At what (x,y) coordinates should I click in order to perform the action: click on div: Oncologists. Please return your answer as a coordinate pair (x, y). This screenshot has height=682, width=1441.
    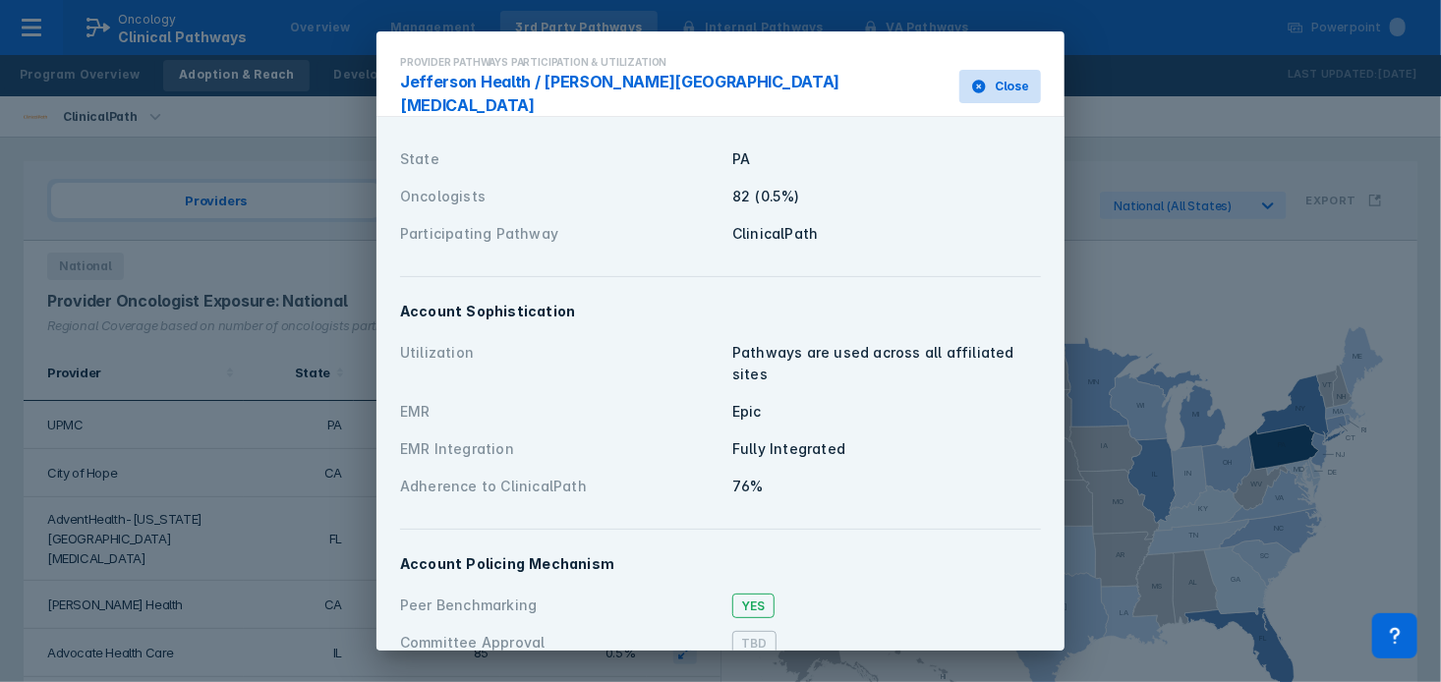
    Looking at the image, I should click on (560, 197).